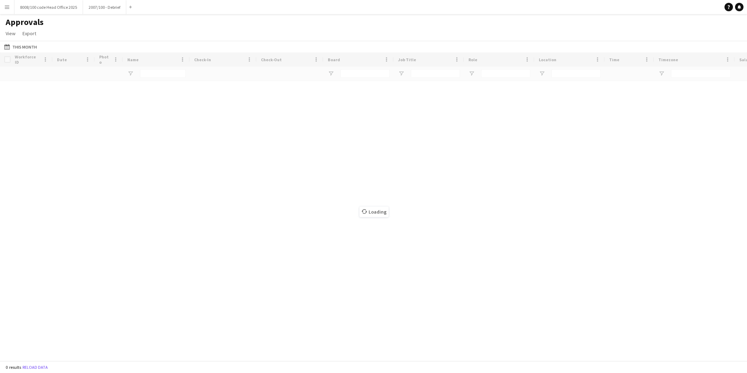 This screenshot has height=373, width=747. What do you see at coordinates (11, 33) in the screenshot?
I see `a: View` at bounding box center [11, 33].